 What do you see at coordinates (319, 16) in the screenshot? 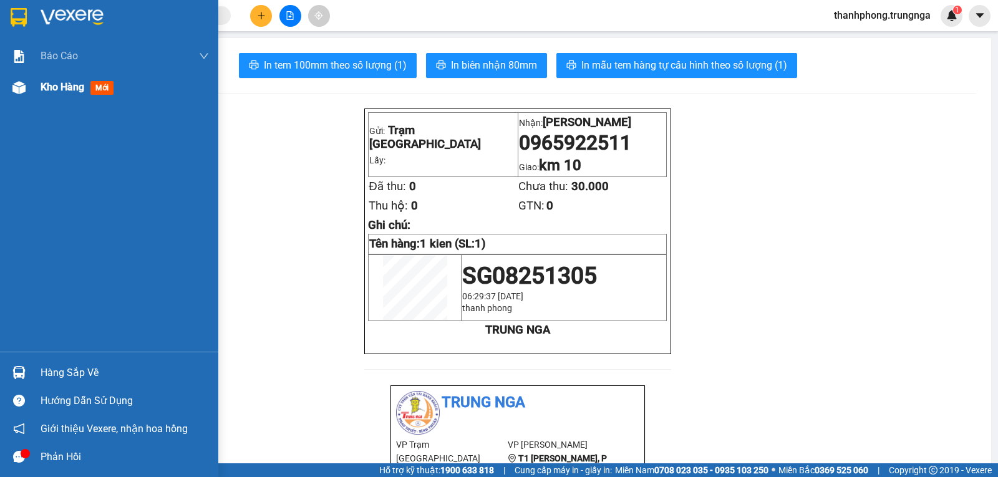
I see `button: aim` at bounding box center [319, 16].